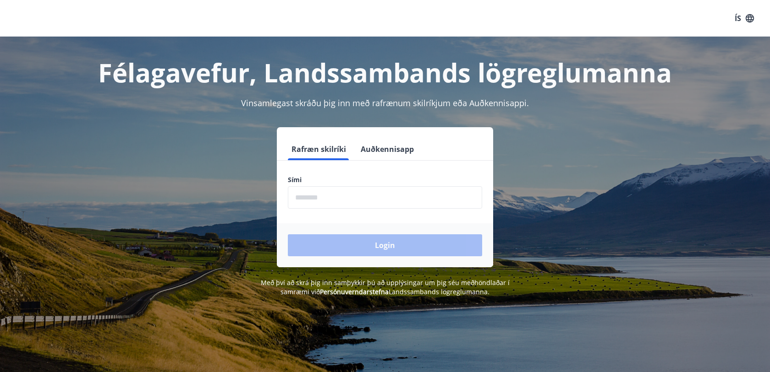 This screenshot has height=372, width=770. I want to click on button: Auðkennisapp, so click(387, 149).